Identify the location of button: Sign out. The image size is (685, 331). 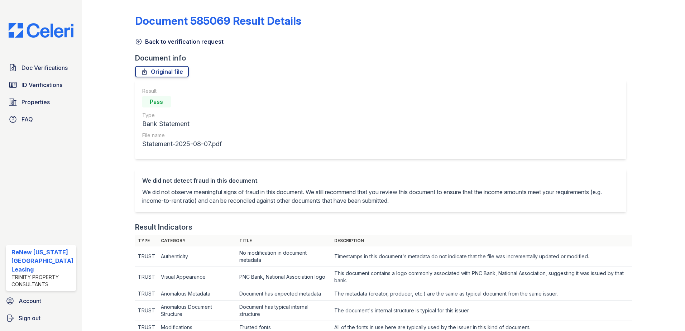
(41, 318).